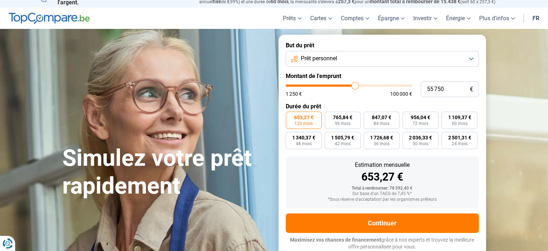 The height and width of the screenshot is (251, 548). Describe the element at coordinates (460, 117) in the screenshot. I see `span: 1 109,37 €` at that location.